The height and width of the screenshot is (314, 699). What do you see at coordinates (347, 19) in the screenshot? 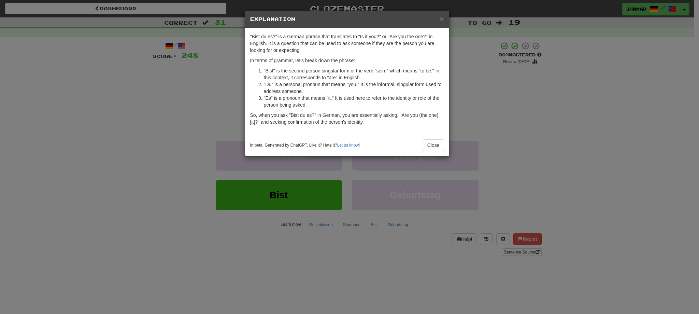
I see `h5: Explanation` at bounding box center [347, 19].